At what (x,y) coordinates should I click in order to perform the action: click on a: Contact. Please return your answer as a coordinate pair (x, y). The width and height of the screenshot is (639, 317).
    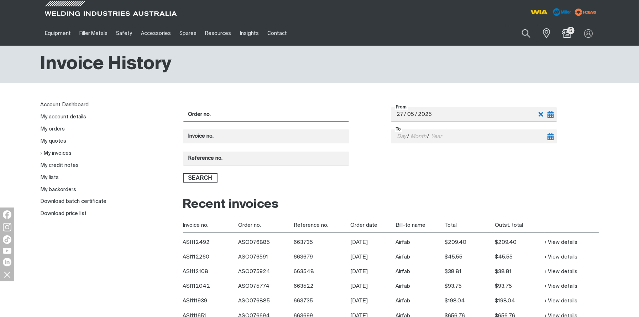
    Looking at the image, I should click on (277, 33).